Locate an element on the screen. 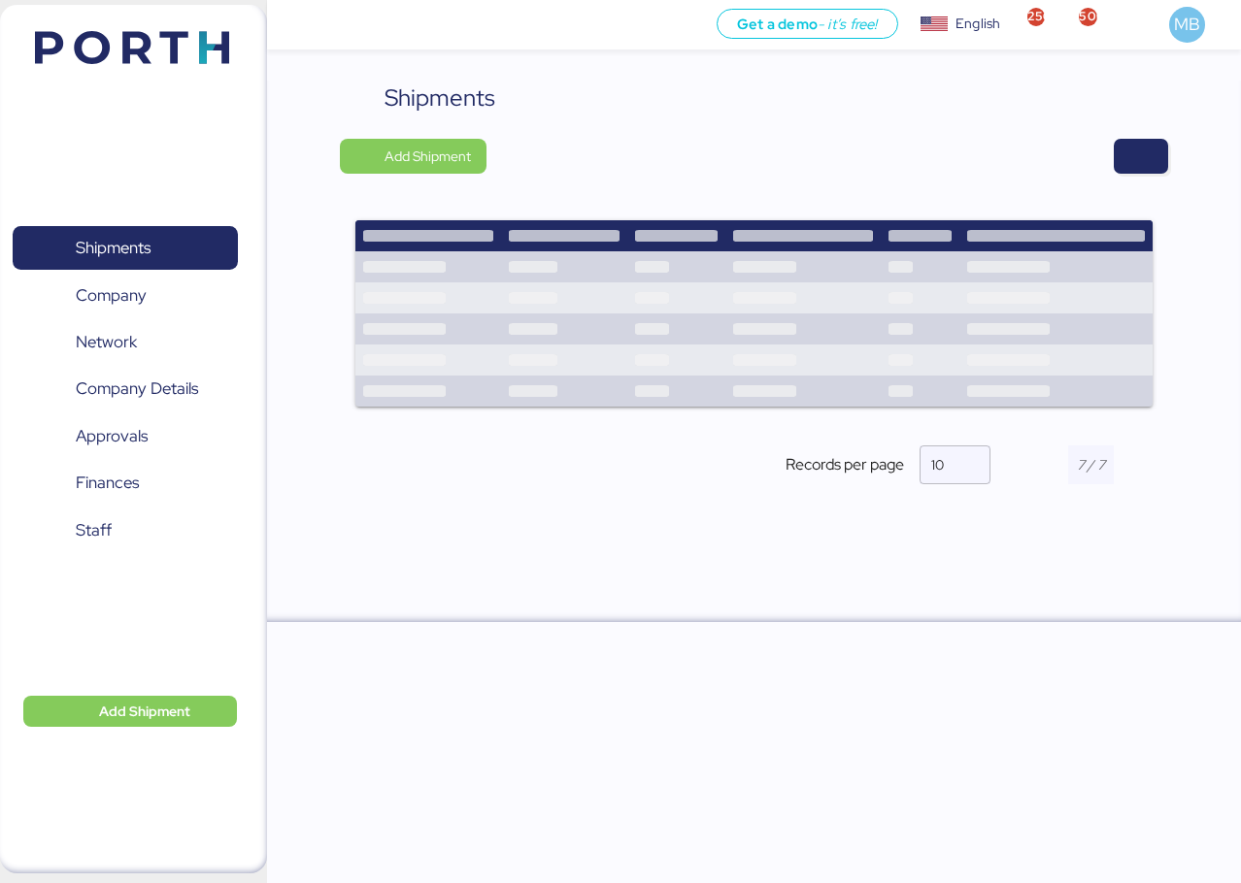  span: 10 is located at coordinates (937, 465).